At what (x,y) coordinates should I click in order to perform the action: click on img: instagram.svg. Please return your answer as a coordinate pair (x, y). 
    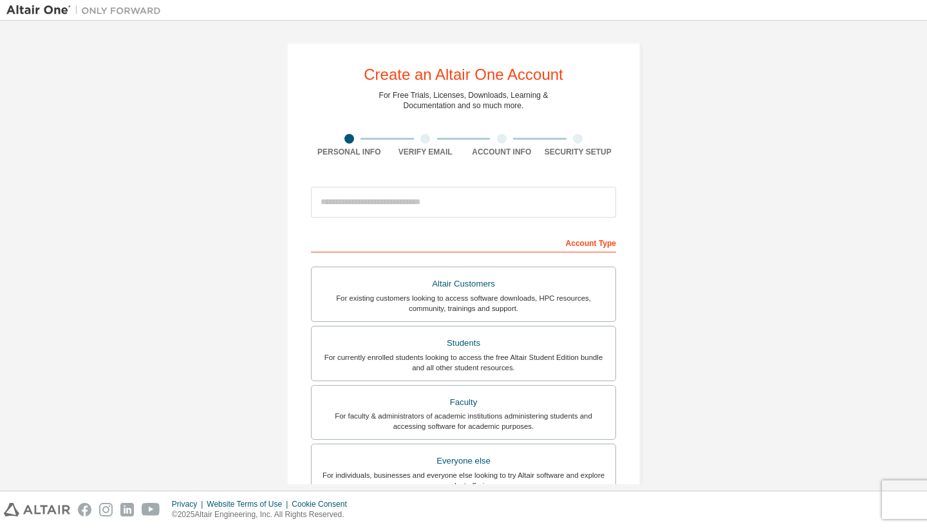
    Looking at the image, I should click on (106, 509).